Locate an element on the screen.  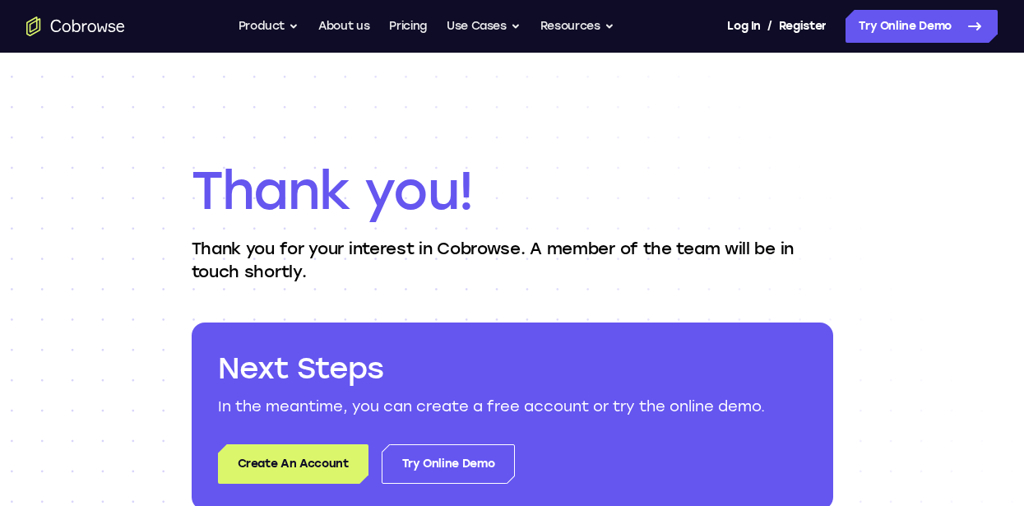
h2: Next Steps is located at coordinates (512, 368).